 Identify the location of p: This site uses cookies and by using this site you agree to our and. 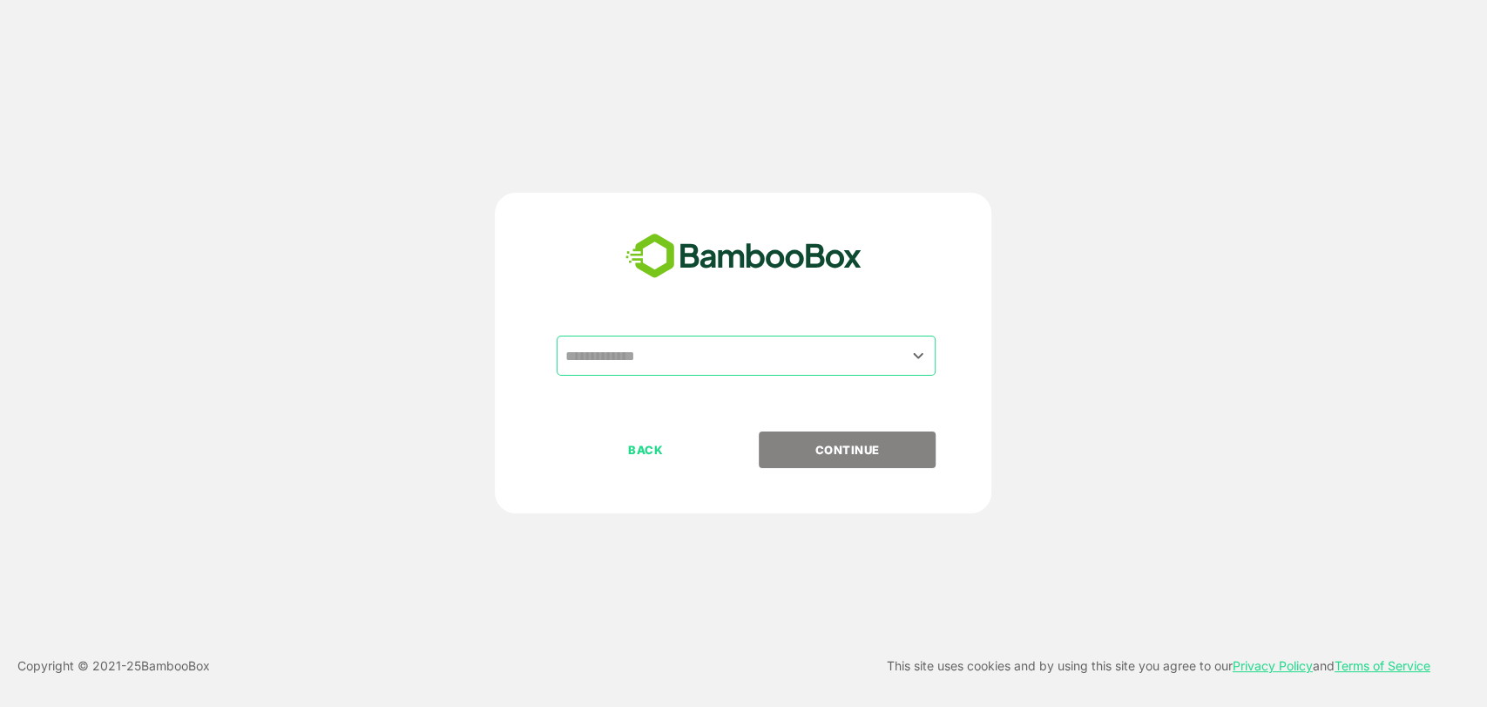
(1159, 666).